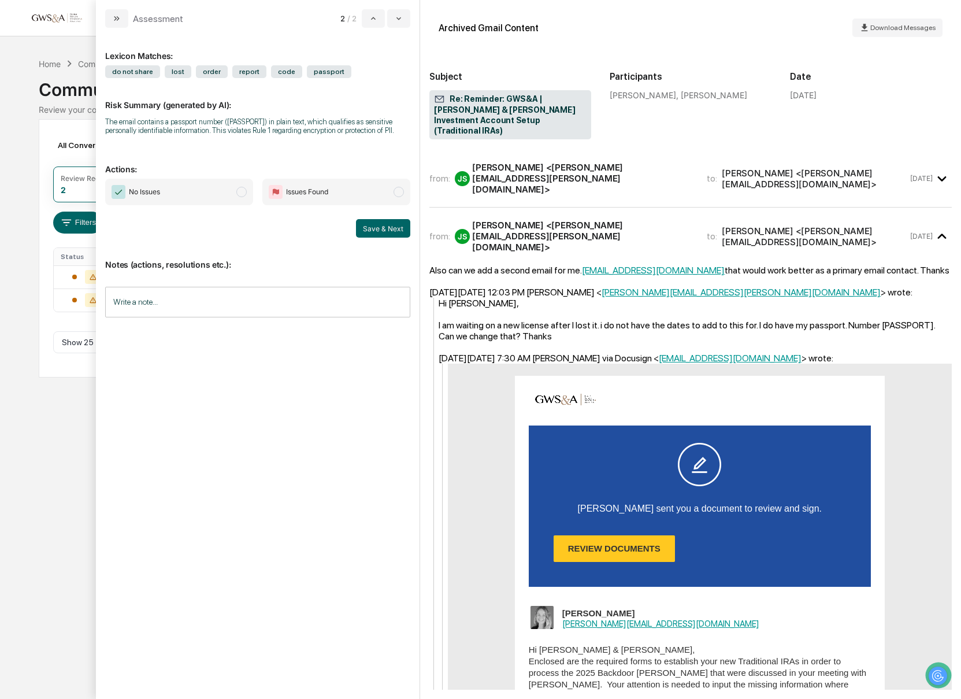  Describe the element at coordinates (695, 330) in the screenshot. I see `div: I am waiting on a new license after I lost it. i do not have the dates to add to this for. I do h...` at that location.